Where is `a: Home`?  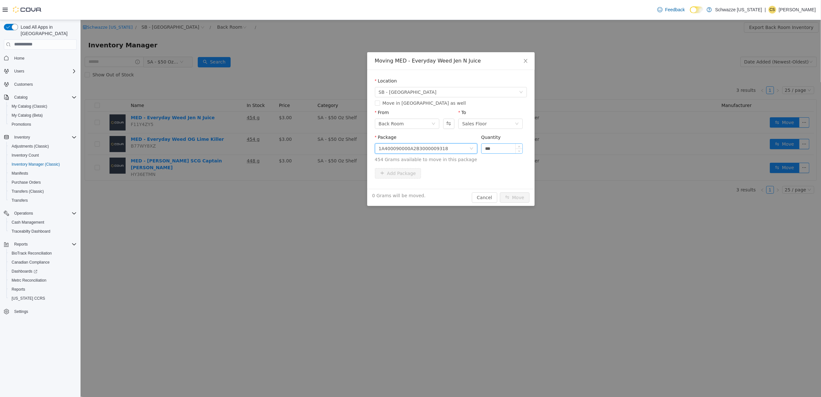 a: Home is located at coordinates (19, 58).